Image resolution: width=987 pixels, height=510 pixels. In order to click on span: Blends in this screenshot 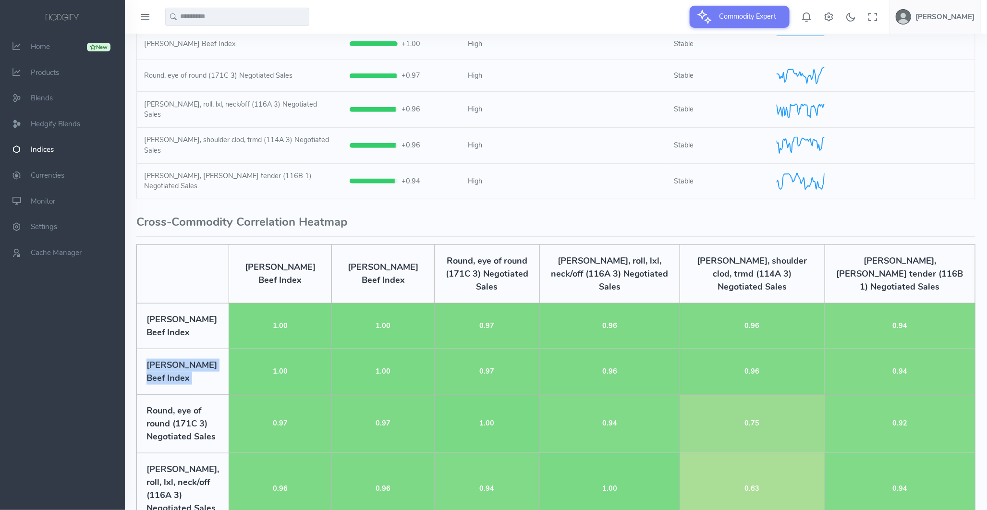, I will do `click(42, 98)`.